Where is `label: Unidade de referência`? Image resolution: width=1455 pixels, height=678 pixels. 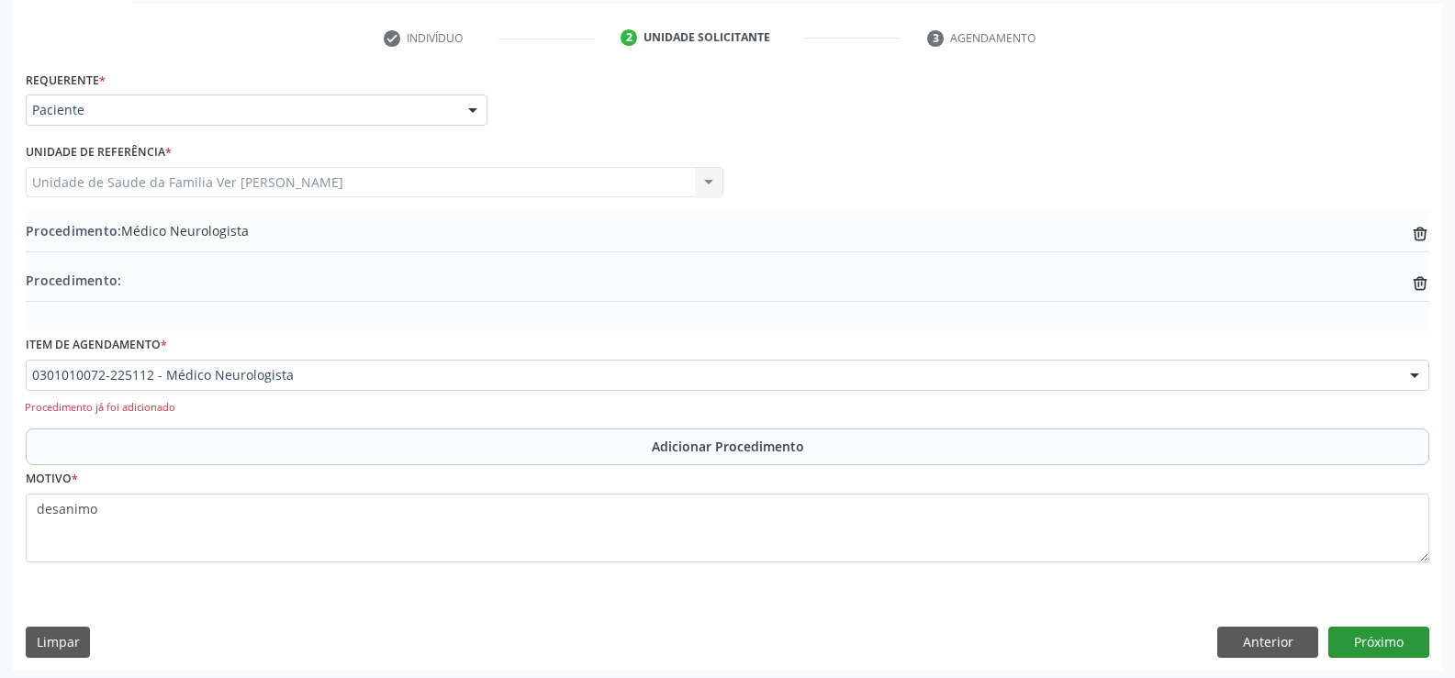 label: Unidade de referência is located at coordinates (98, 152).